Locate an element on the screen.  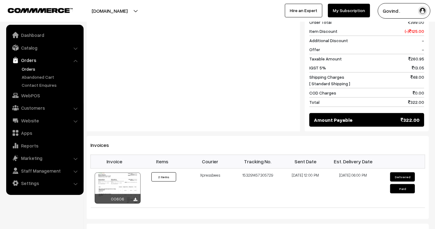
th: Courier is located at coordinates (210, 161).